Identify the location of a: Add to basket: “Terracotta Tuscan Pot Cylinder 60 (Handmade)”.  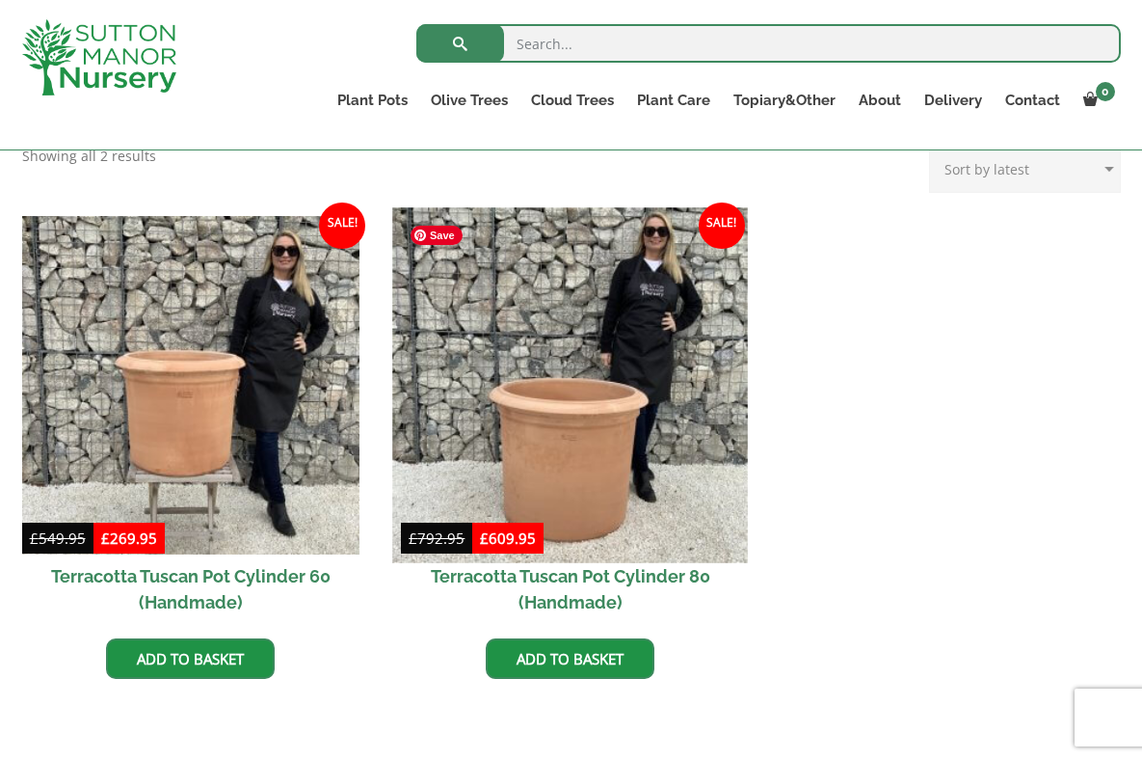
(190, 658).